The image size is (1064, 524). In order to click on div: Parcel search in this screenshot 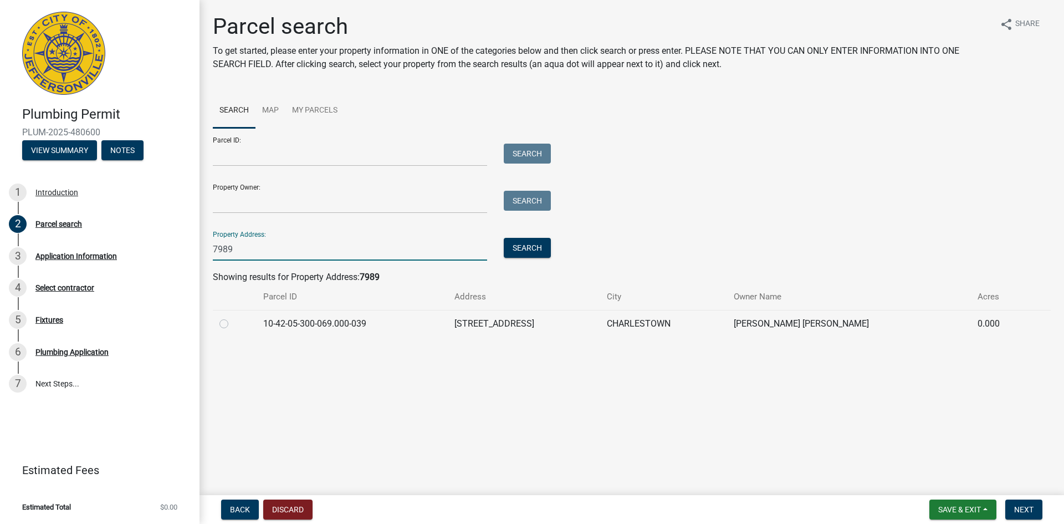, I will do `click(59, 224)`.